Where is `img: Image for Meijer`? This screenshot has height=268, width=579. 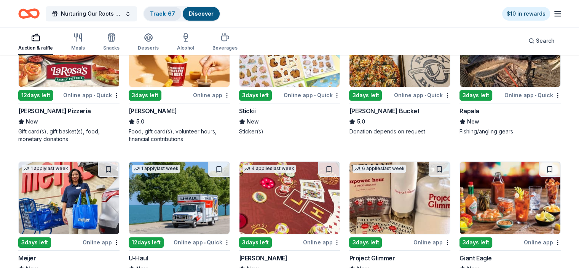 img: Image for Meijer is located at coordinates (69, 198).